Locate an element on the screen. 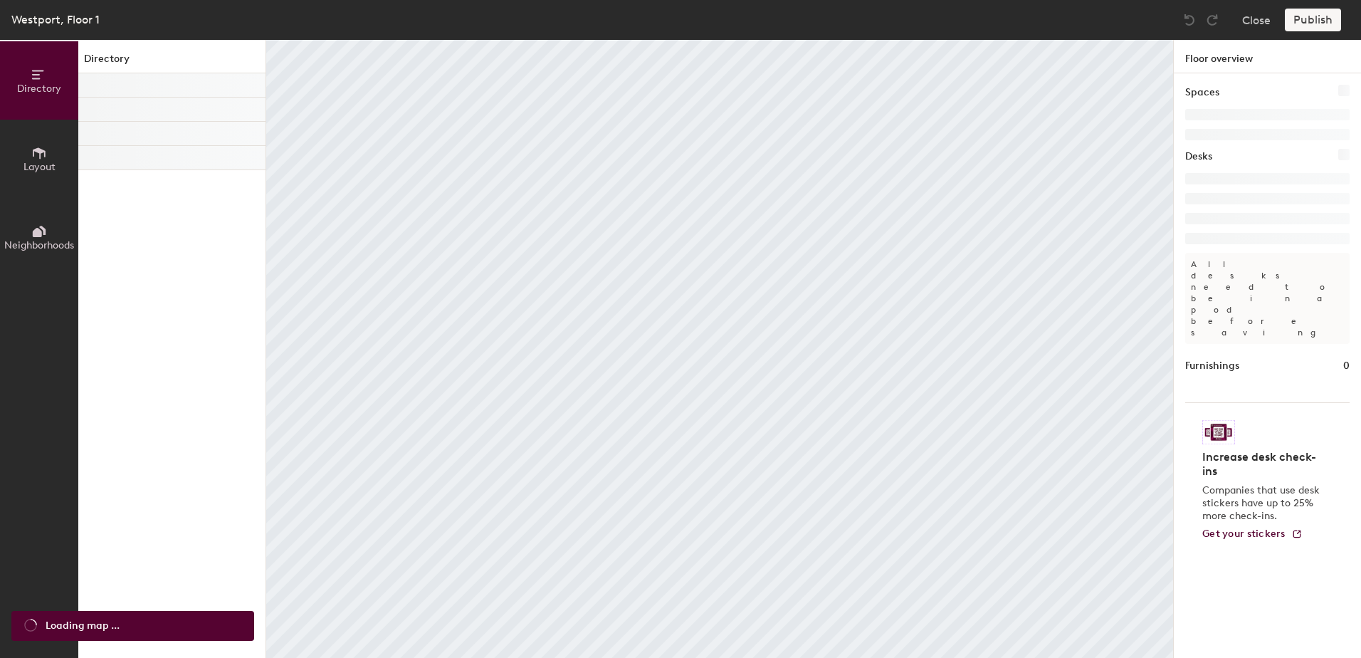  span: Directory is located at coordinates (39, 88).